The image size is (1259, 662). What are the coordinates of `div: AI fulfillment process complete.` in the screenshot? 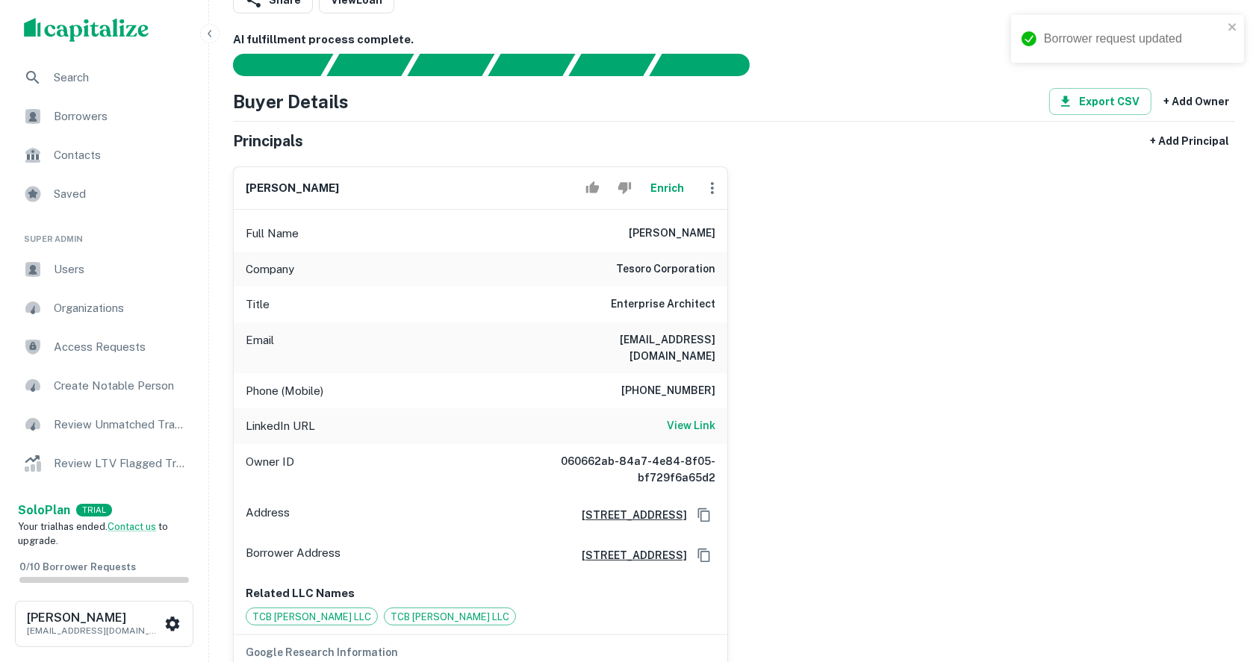 It's located at (709, 65).